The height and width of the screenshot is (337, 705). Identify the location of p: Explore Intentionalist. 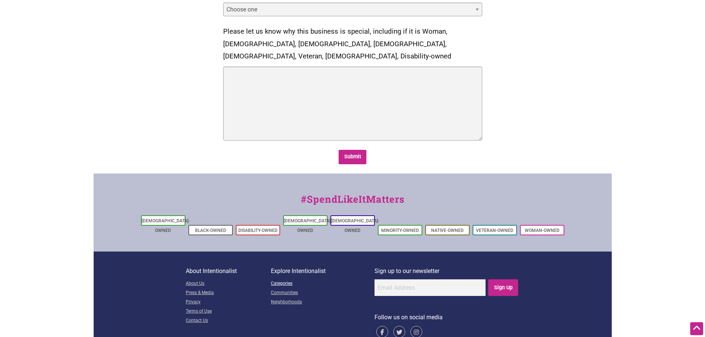
(323, 271).